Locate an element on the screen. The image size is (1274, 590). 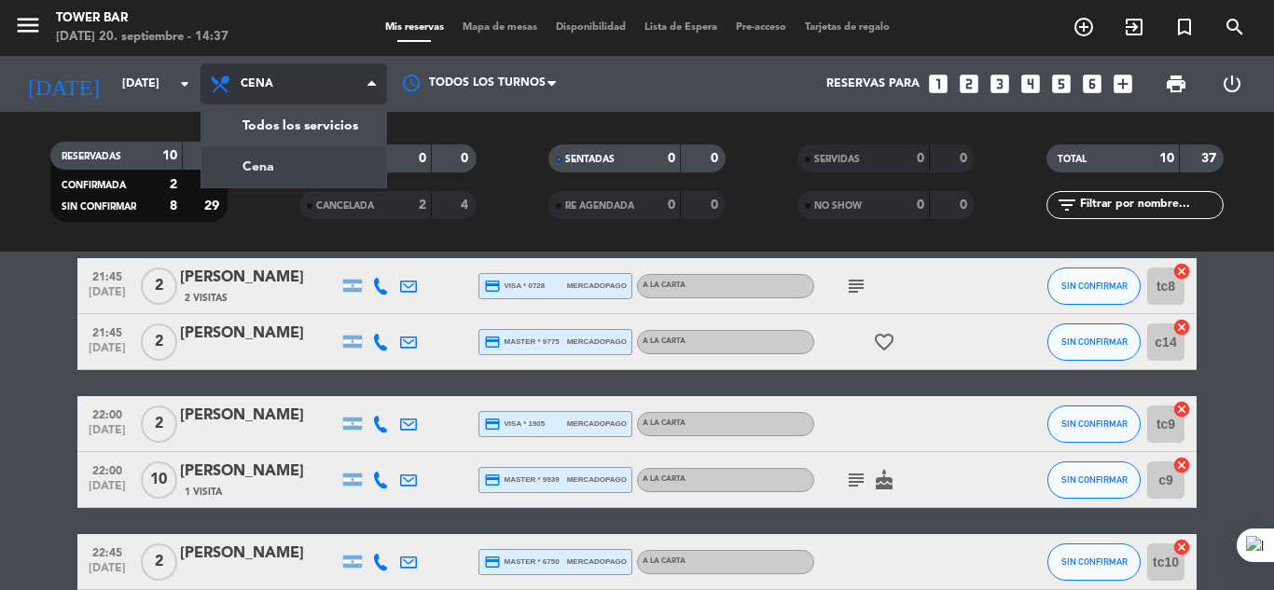
span: RESERVADAS is located at coordinates (91, 157).